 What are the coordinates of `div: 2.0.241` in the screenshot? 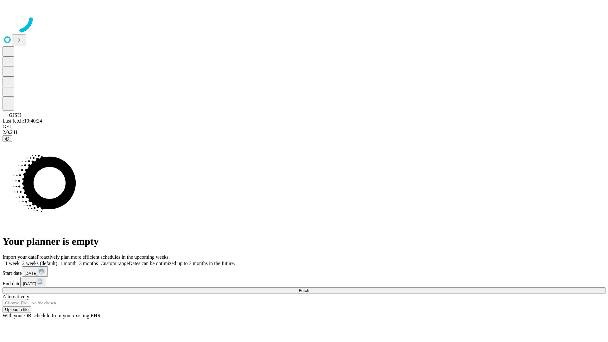 It's located at (304, 132).